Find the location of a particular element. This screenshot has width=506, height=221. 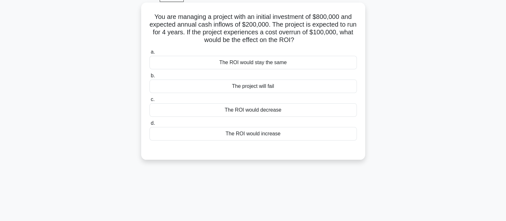

div: The project will fail is located at coordinates (253, 86).